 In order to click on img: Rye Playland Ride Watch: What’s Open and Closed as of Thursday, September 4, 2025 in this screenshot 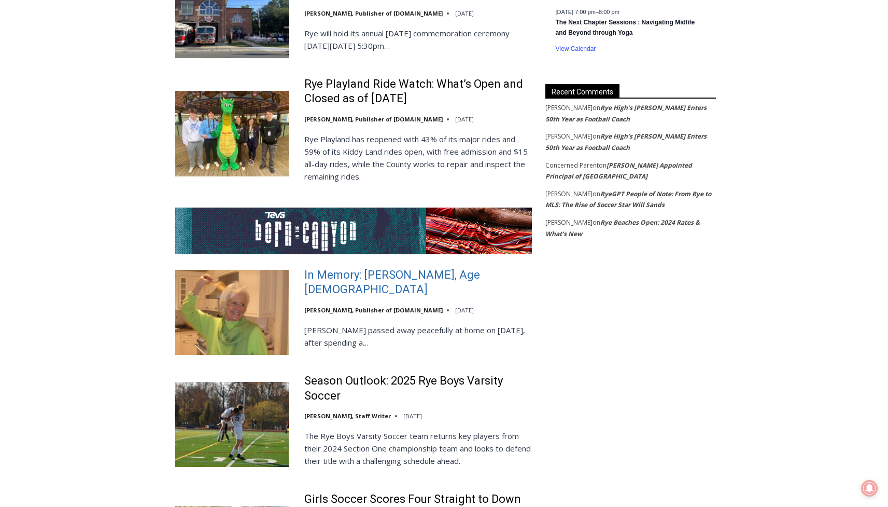, I will do `click(232, 133)`.